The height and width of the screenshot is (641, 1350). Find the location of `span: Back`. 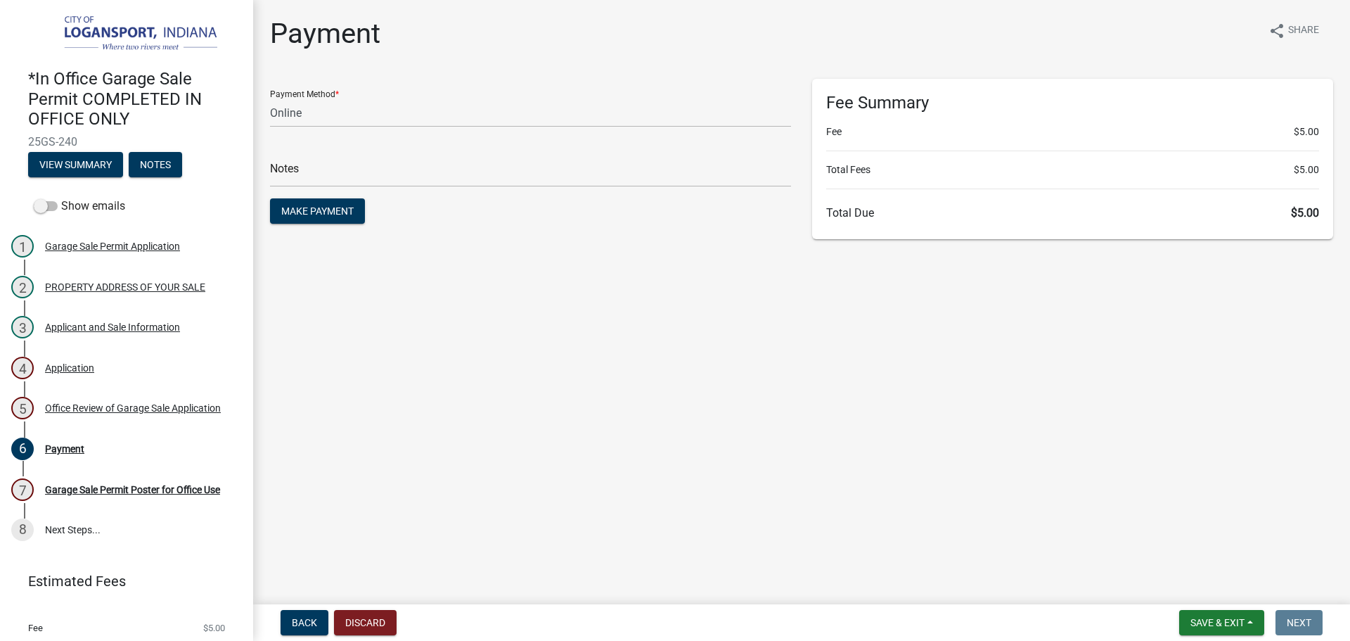

span: Back is located at coordinates (305, 622).